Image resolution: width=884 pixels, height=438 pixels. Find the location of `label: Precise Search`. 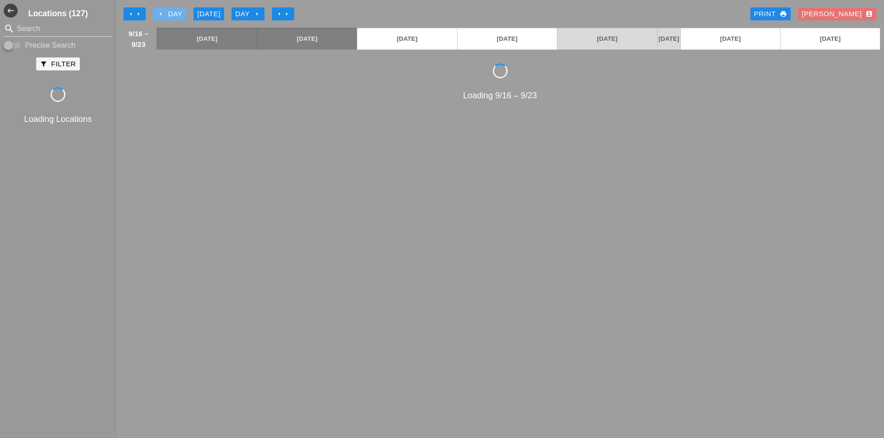

label: Precise Search is located at coordinates (50, 45).